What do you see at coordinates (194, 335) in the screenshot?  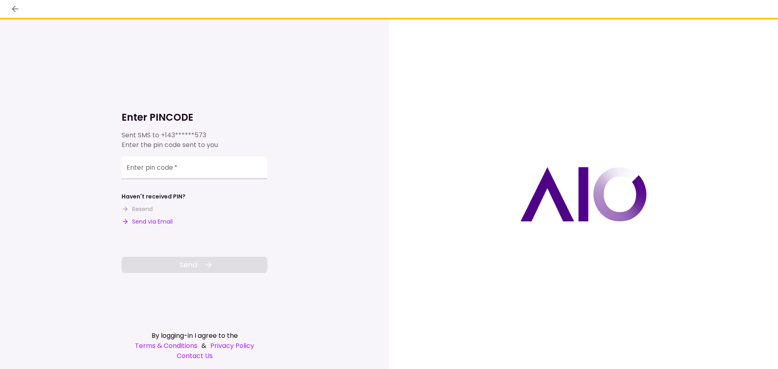 I see `div: By logging-in I agree to the` at bounding box center [194, 335].